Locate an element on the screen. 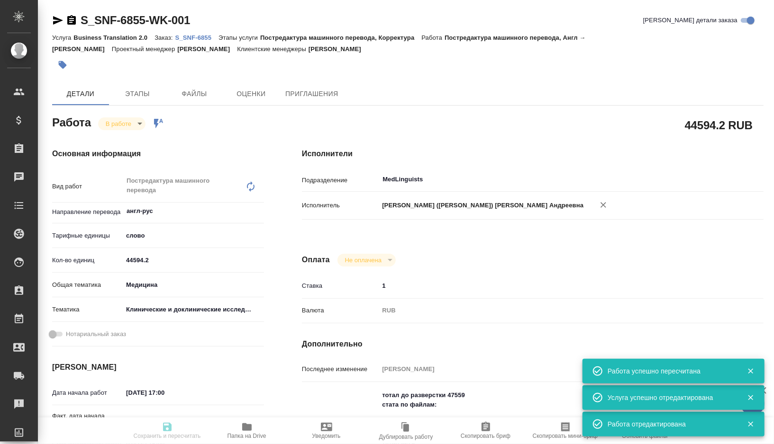 The width and height of the screenshot is (774, 444). p: Работа is located at coordinates (432, 37).